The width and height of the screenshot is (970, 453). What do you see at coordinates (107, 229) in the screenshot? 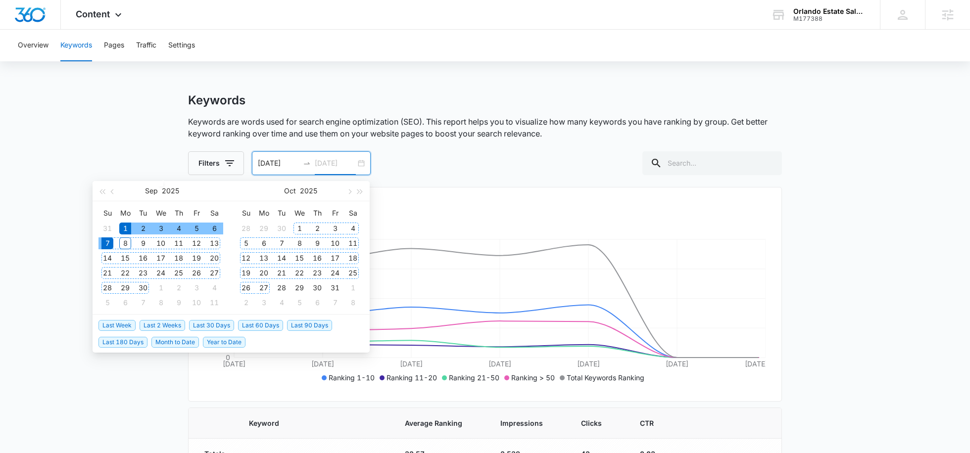
I see `td: 2025-08-31` at bounding box center [107, 229].